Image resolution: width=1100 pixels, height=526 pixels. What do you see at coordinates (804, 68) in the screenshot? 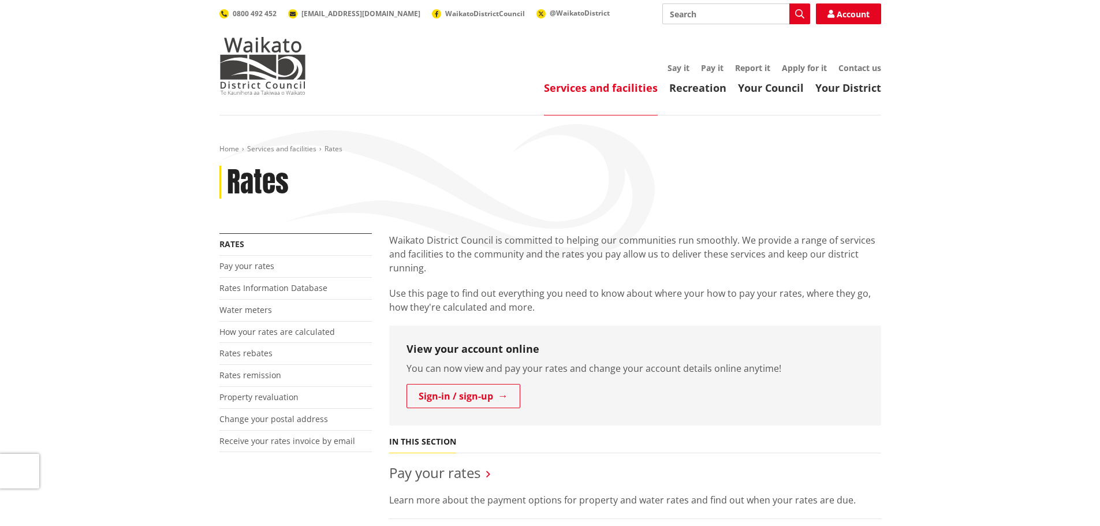
I see `a: Apply for it` at bounding box center [804, 68].